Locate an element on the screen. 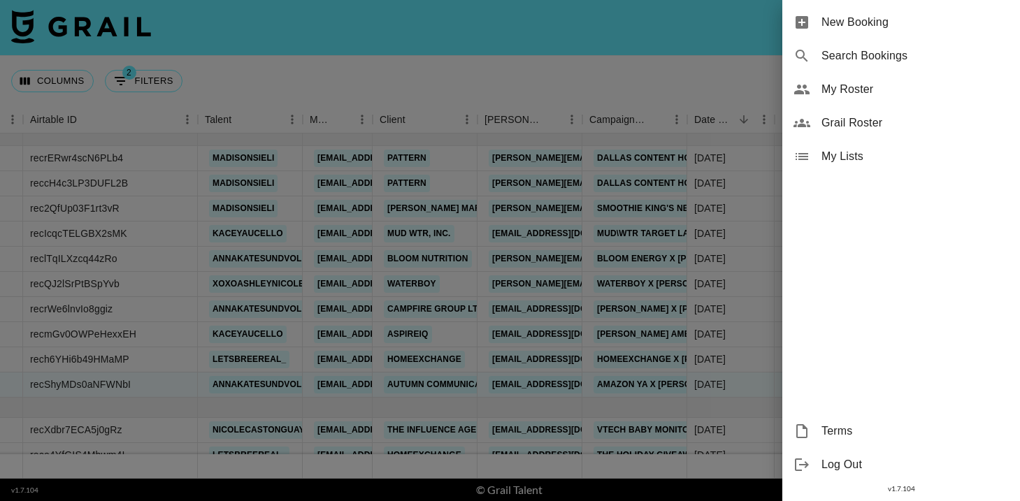  span: Log Out is located at coordinates (916, 465).